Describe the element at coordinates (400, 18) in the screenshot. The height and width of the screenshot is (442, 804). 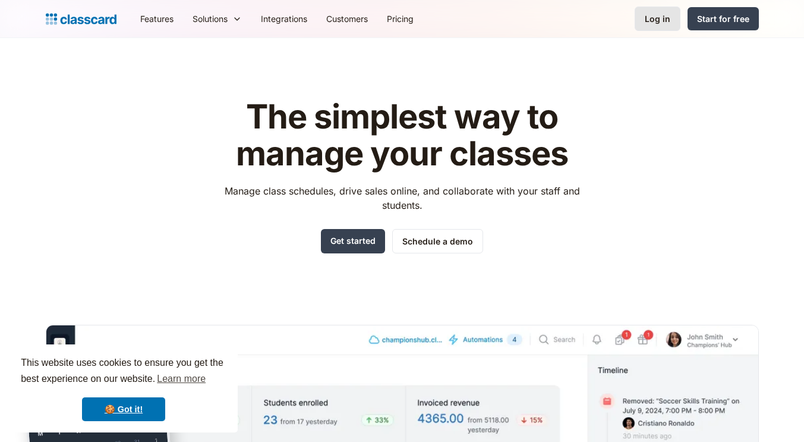
I see `a: Pricing` at that location.